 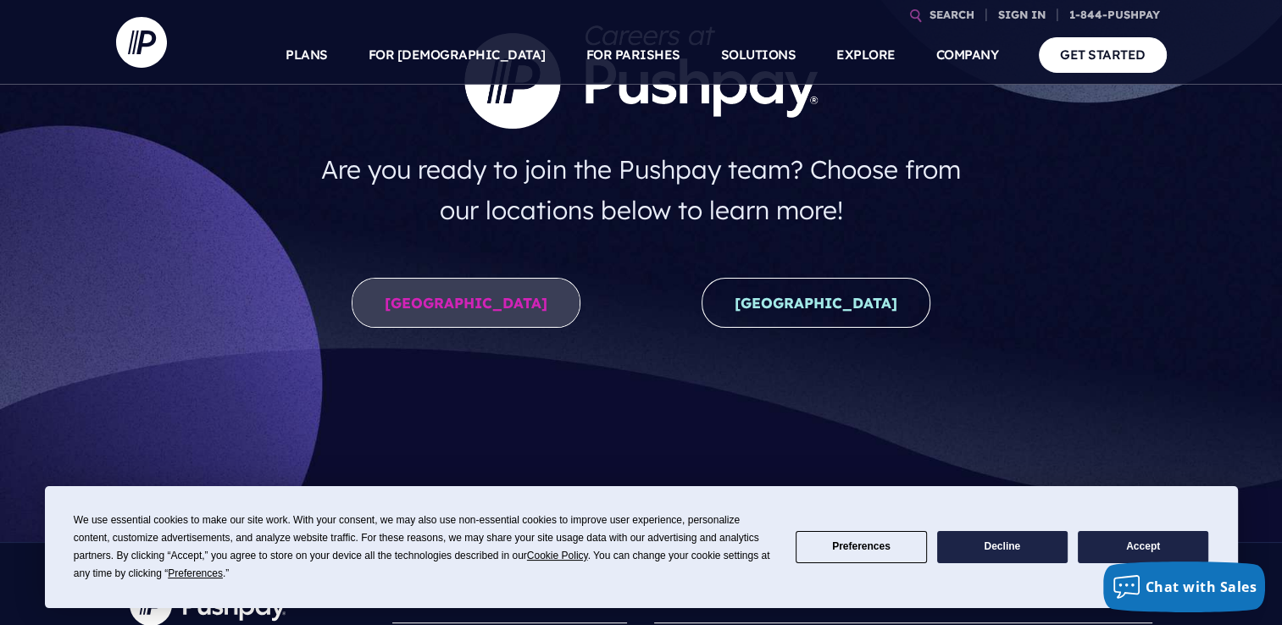 I want to click on h4: Are you ready to join the Pushpay team? Choose from our locations below to learn more!, so click(x=640, y=190).